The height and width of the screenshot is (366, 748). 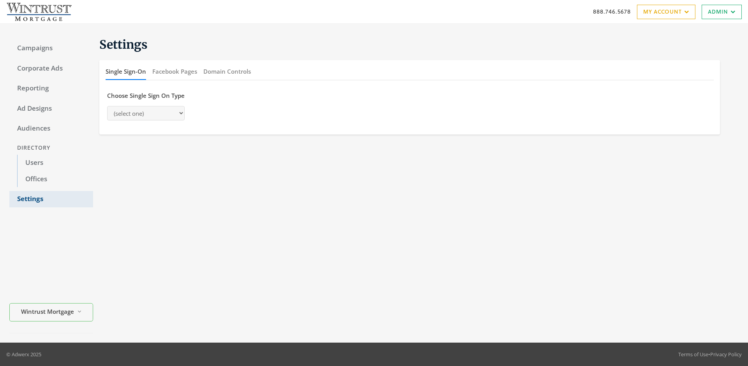 I want to click on button: Domain Controls, so click(x=227, y=71).